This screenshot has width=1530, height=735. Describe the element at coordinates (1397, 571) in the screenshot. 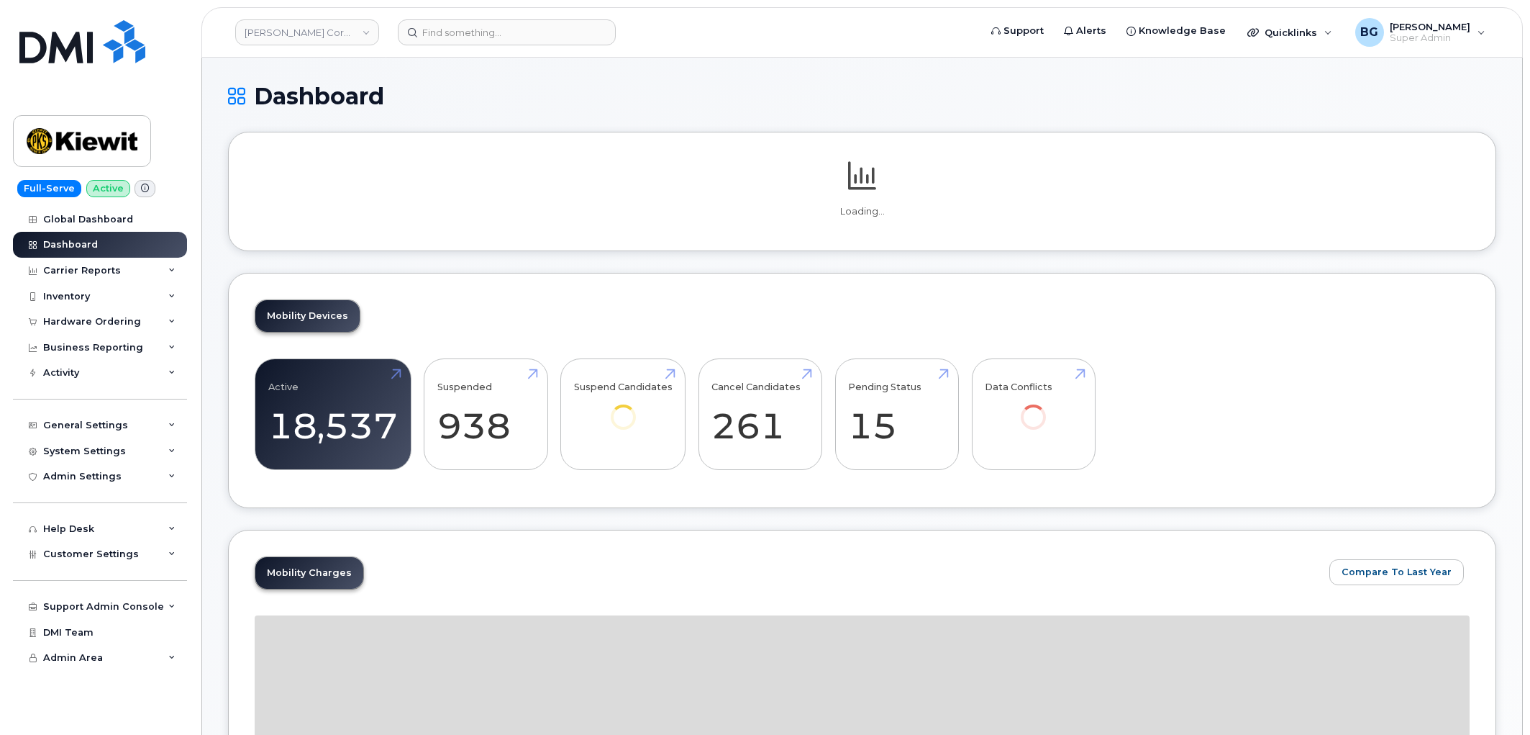

I see `span: Compare To Last Year` at that location.